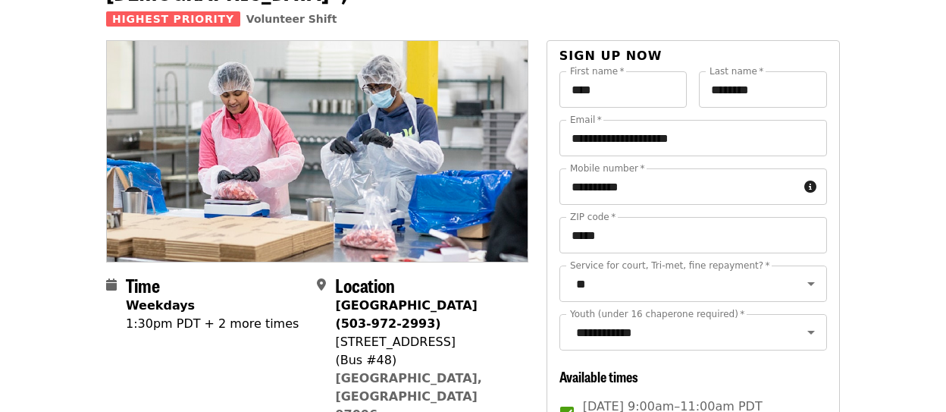 This screenshot has width=946, height=412. Describe the element at coordinates (212, 324) in the screenshot. I see `div: 1:30pm PDT + 2 more times` at that location.